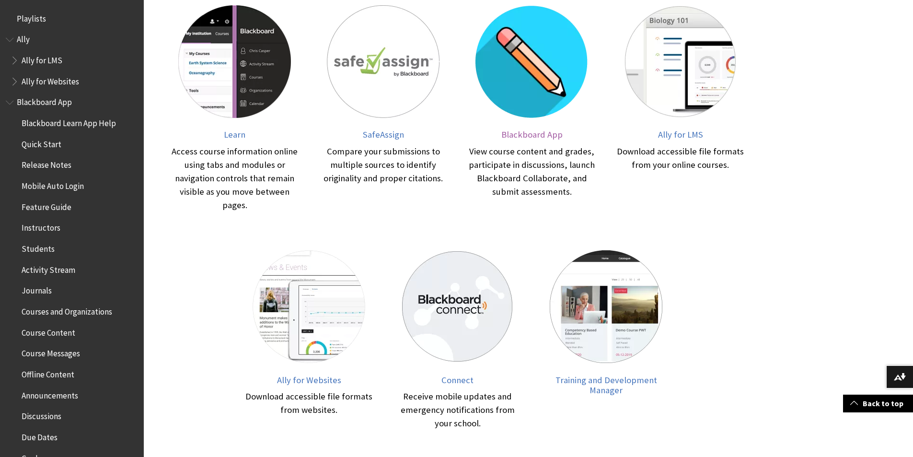  Describe the element at coordinates (681, 158) in the screenshot. I see `div: Download accessible file formats from your online courses.` at that location.